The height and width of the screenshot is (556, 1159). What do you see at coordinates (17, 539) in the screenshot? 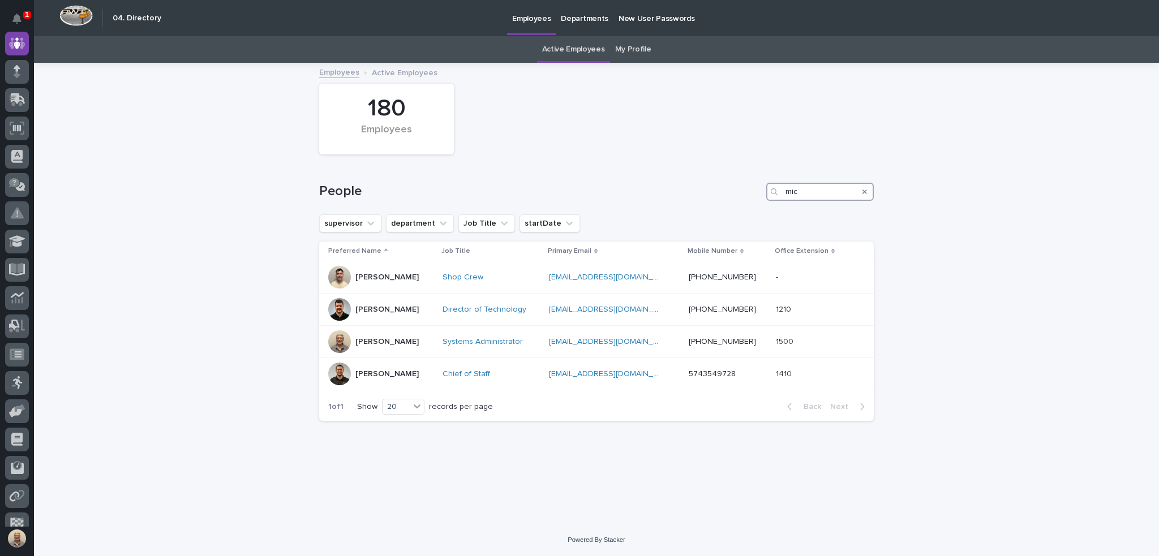
I see `button: users-avatar` at bounding box center [17, 539].